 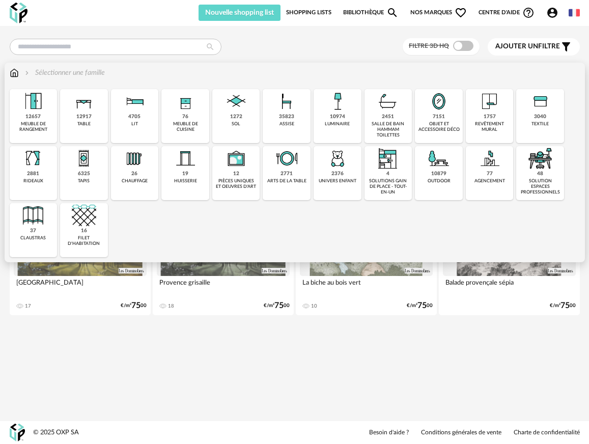 What do you see at coordinates (287, 101) in the screenshot?
I see `img: Assise.png` at bounding box center [287, 101].